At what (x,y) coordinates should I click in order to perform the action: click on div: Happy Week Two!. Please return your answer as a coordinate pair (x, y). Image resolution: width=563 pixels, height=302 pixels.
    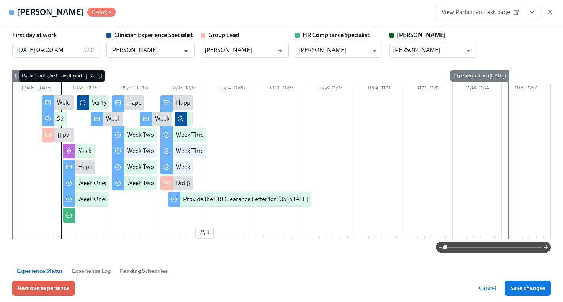
    Looking at the image, I should click on (150, 103).